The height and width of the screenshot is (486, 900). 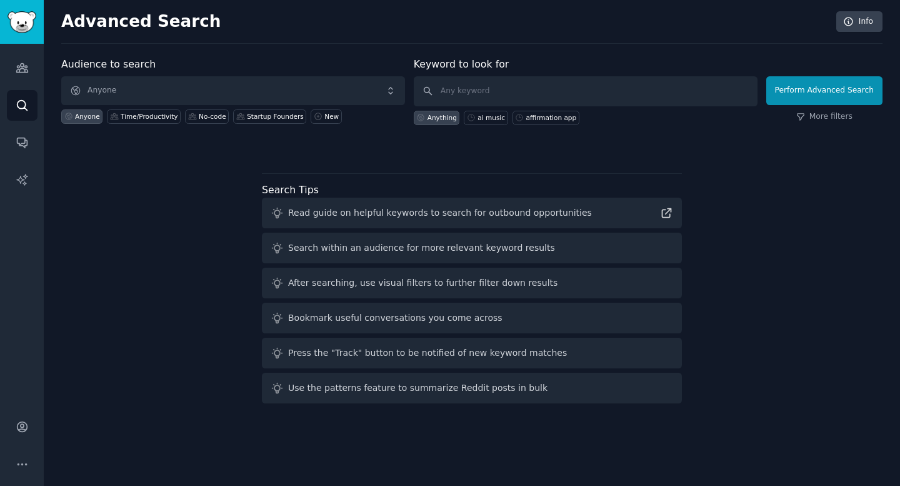 What do you see at coordinates (824, 91) in the screenshot?
I see `button: Perform Advanced Search` at bounding box center [824, 91].